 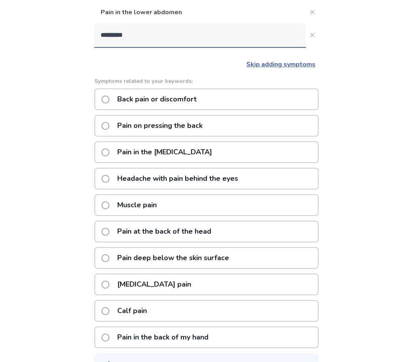 I want to click on p: Calf pain, so click(x=132, y=311).